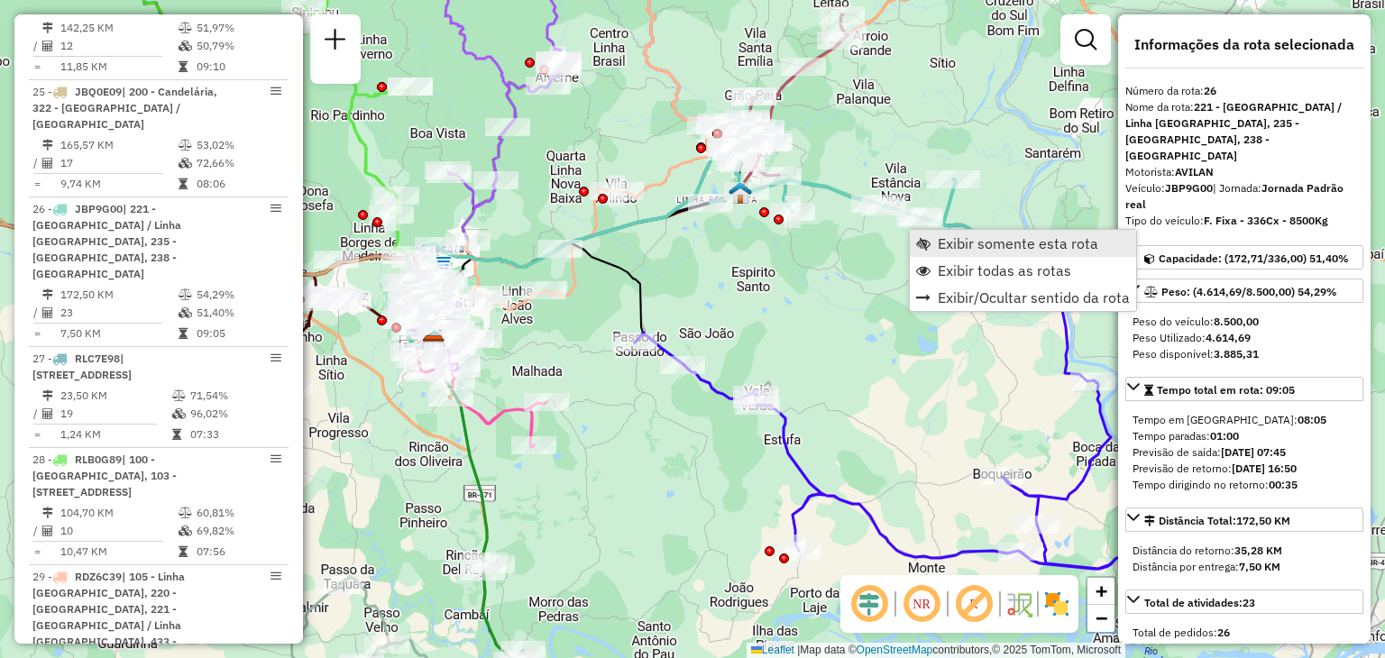 The image size is (1385, 658). Describe the element at coordinates (1057, 604) in the screenshot. I see `img: Exibir/Ocultar setores` at that location.